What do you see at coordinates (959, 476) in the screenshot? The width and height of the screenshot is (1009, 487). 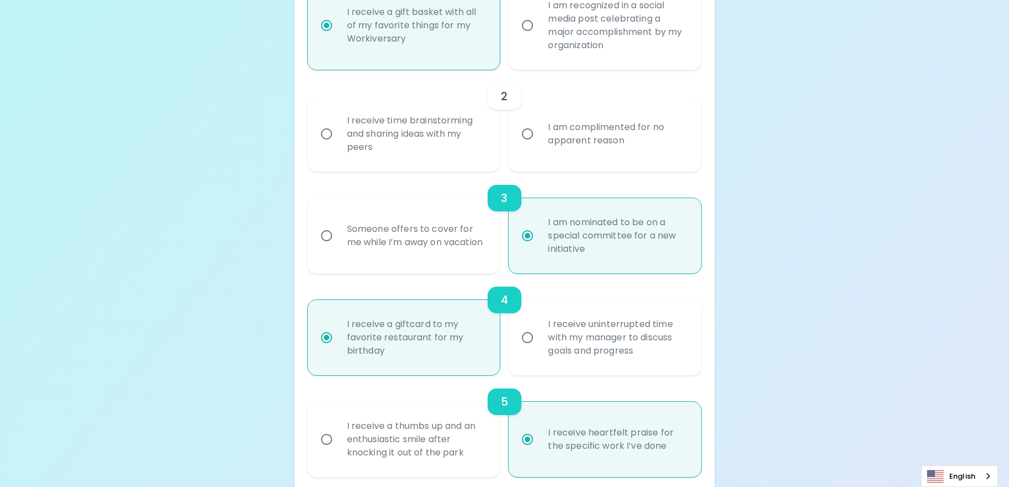 I see `div: Language` at bounding box center [959, 476].